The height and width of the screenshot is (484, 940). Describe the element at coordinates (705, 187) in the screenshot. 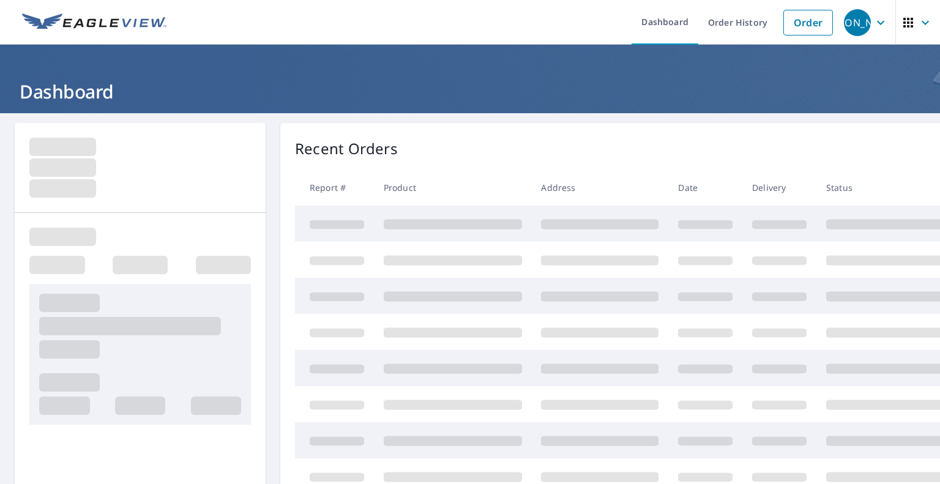

I see `th: Date` at that location.